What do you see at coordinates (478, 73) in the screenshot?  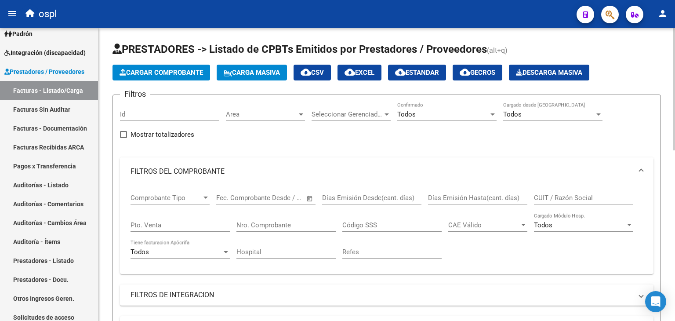 I see `span: Gecros` at bounding box center [478, 73].